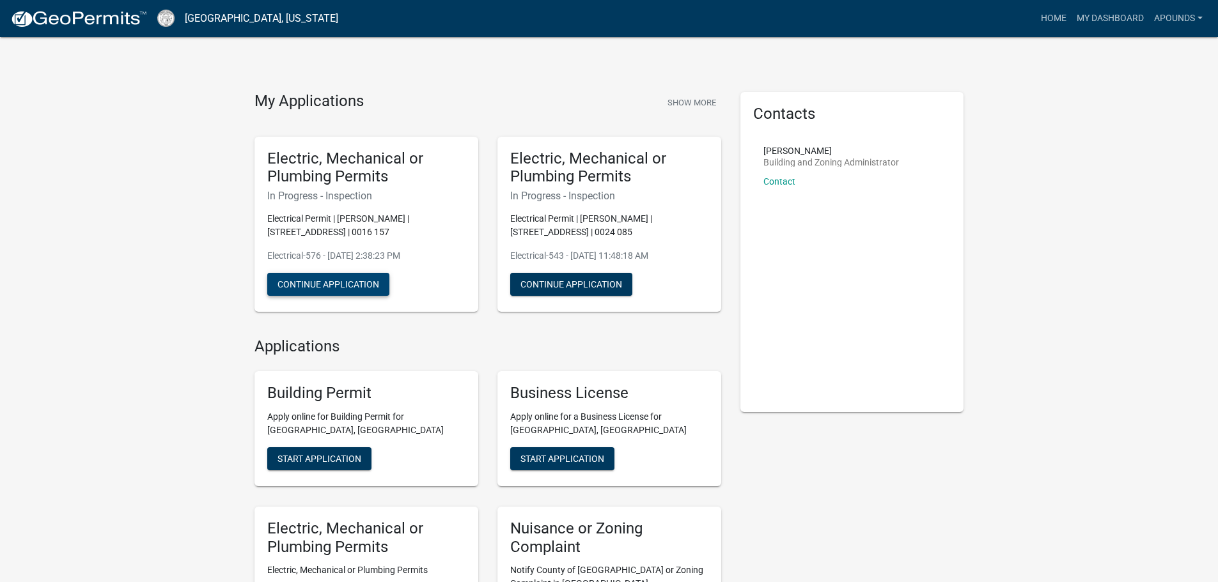 The height and width of the screenshot is (582, 1218). Describe the element at coordinates (779, 182) in the screenshot. I see `a: Contact` at that location.